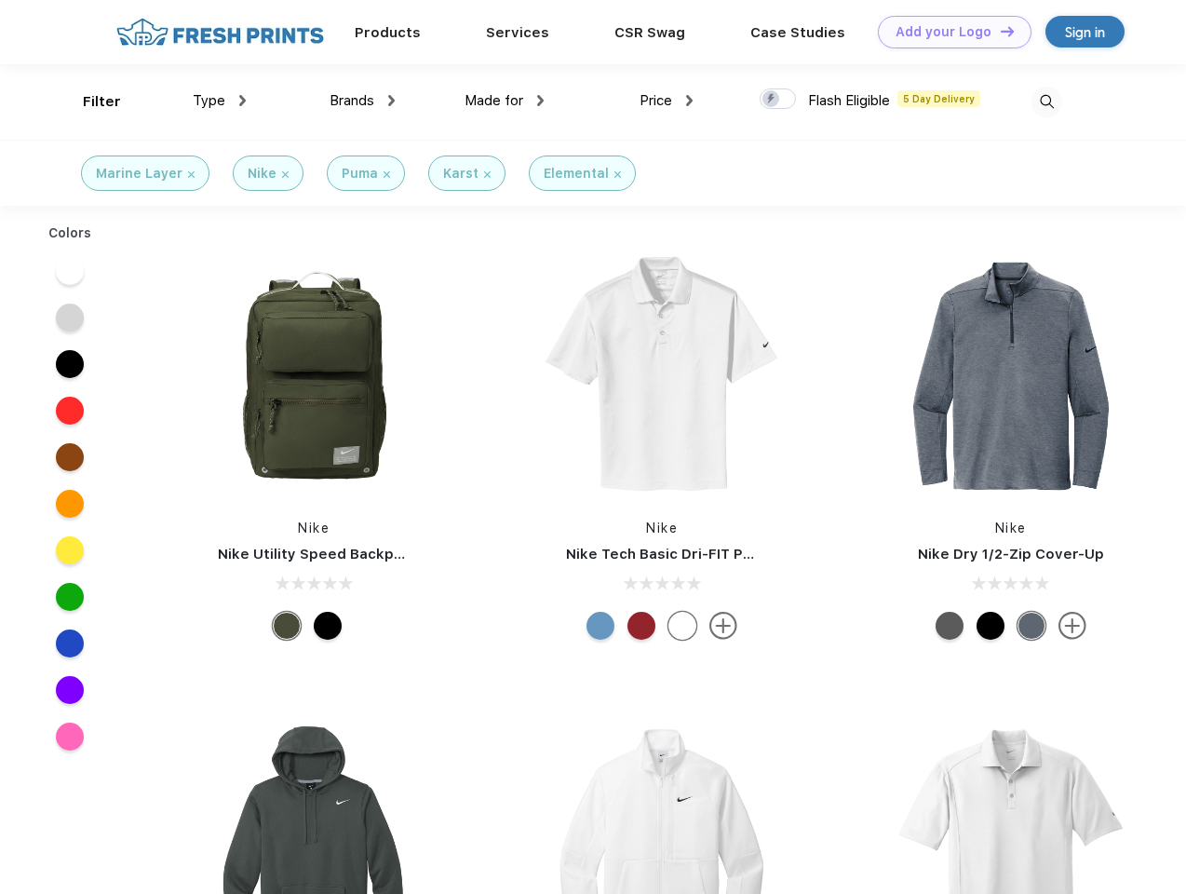  Describe the element at coordinates (1046, 101) in the screenshot. I see `img: desktop_search.svg` at that location.